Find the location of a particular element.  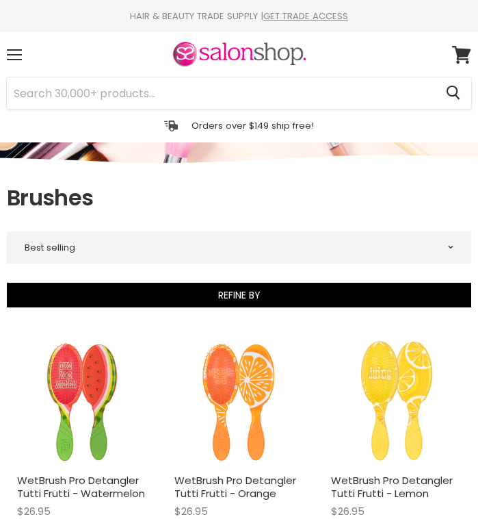

h1: Brushes is located at coordinates (239, 198).